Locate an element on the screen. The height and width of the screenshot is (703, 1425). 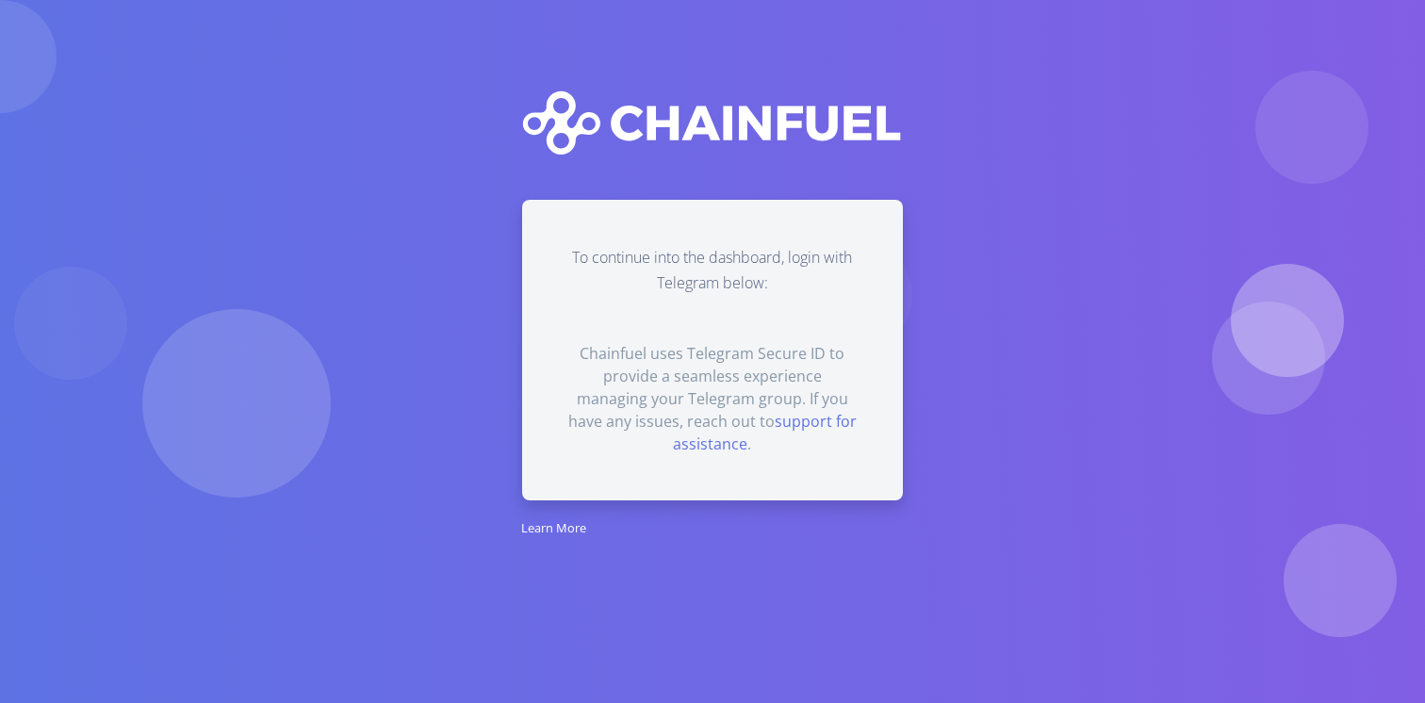
img: logo-full-white.svg is located at coordinates (712, 123).